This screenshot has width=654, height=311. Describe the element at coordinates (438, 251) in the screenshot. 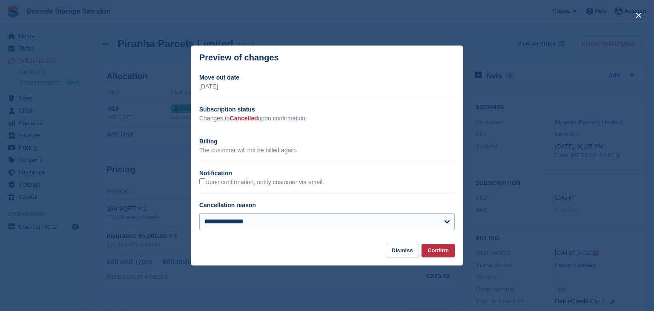

I see `button: Confirm` at that location.